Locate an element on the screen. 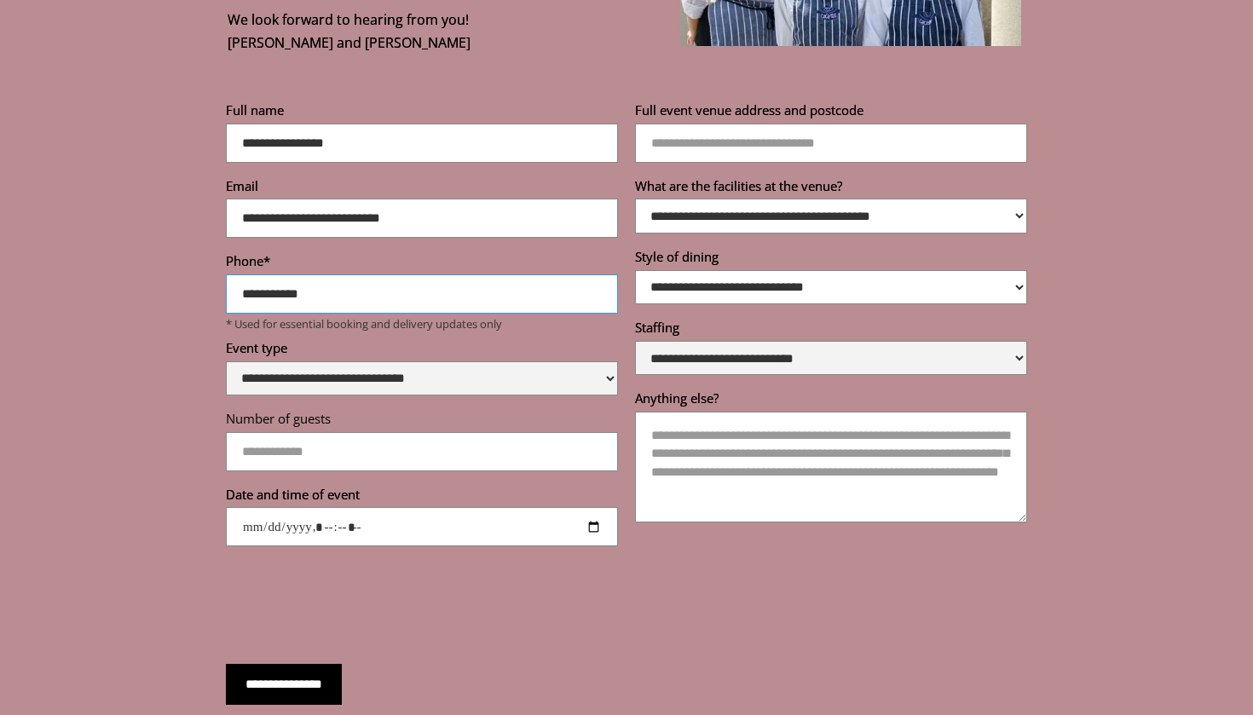 Image resolution: width=1253 pixels, height=715 pixels. label: Full event venue address and postcode is located at coordinates (831, 113).